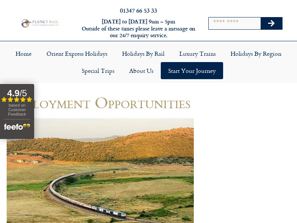 The height and width of the screenshot is (223, 297). I want to click on h1: Employment Opportunities, so click(100, 102).